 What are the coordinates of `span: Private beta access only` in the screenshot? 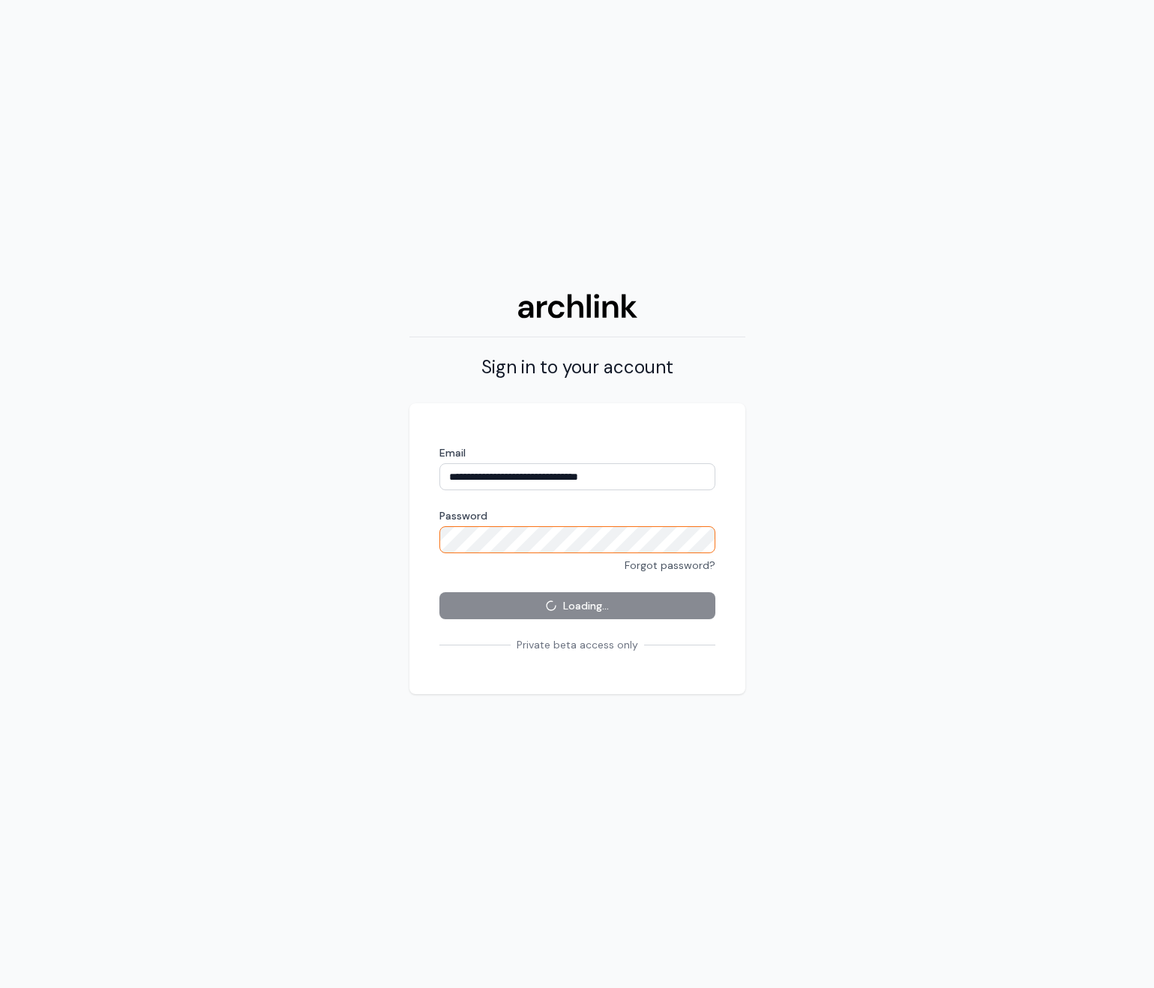 It's located at (577, 645).